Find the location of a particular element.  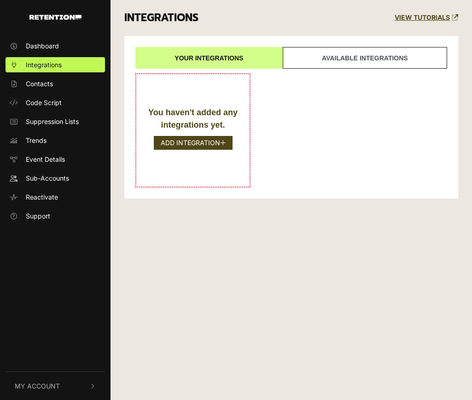

span: Contacts is located at coordinates (39, 83).